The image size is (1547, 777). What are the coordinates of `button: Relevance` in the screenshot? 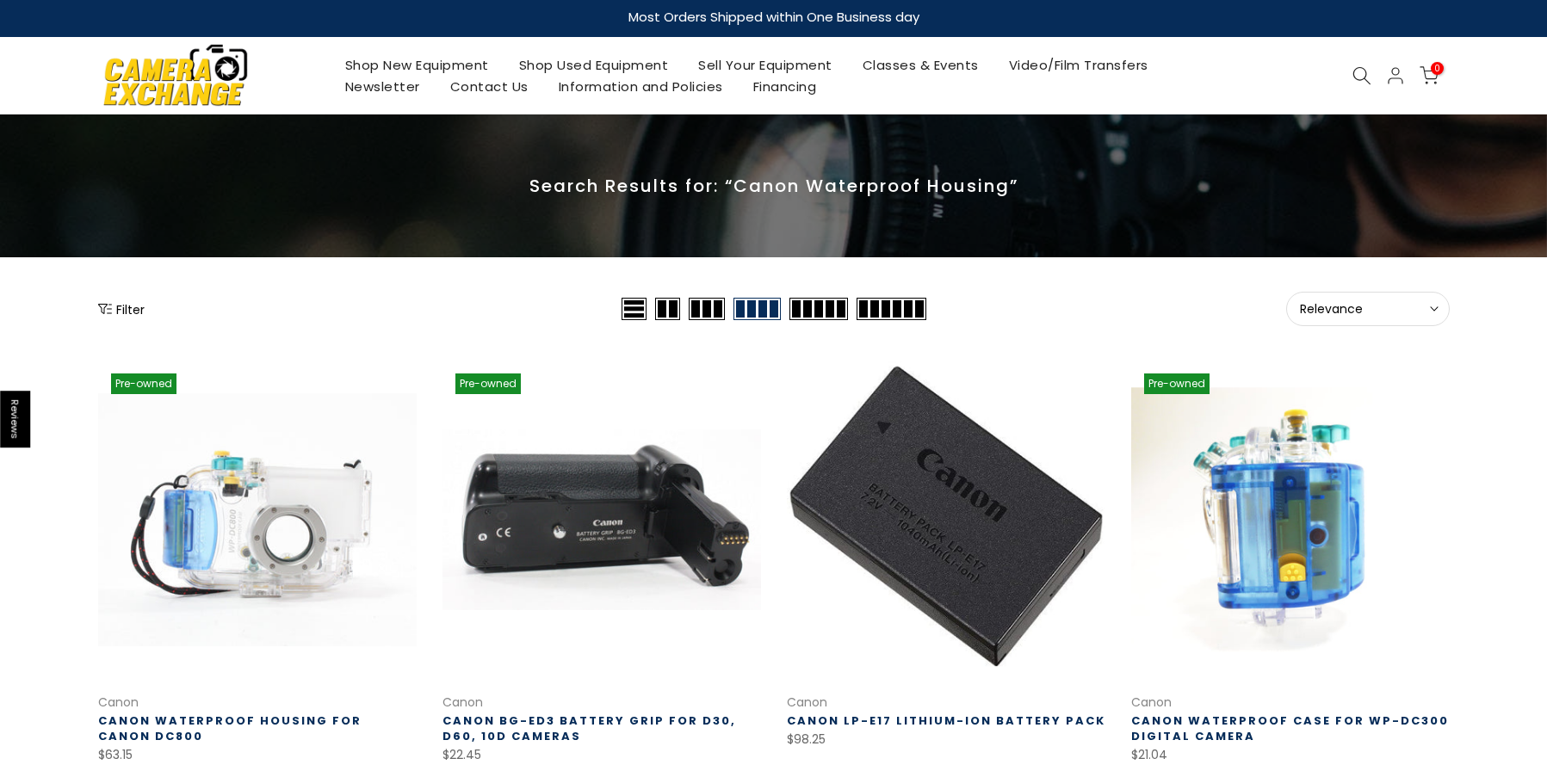 It's located at (1368, 309).